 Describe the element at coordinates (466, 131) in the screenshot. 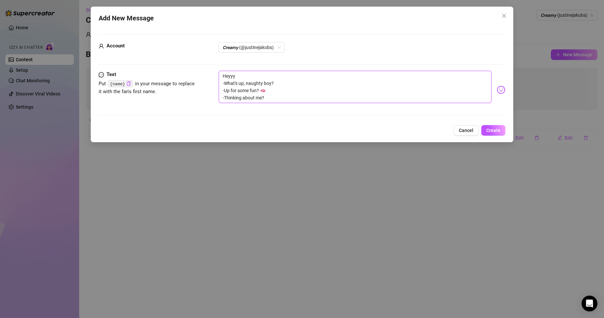

I see `button: Cancel` at that location.